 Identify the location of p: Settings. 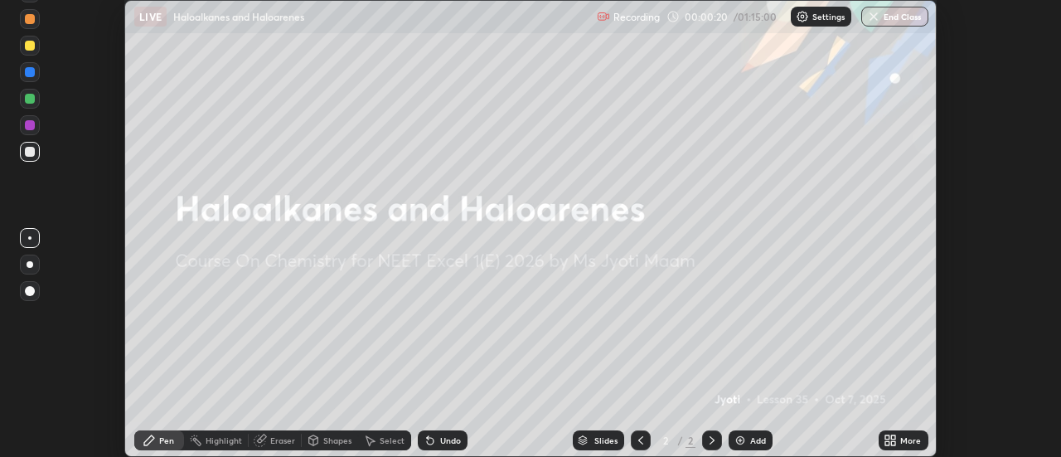
(828, 17).